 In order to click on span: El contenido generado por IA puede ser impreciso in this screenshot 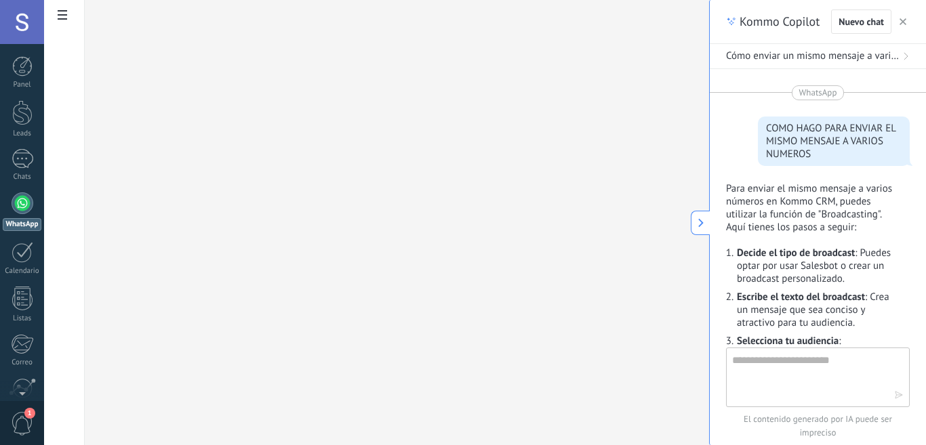, I will do `click(818, 426)`.